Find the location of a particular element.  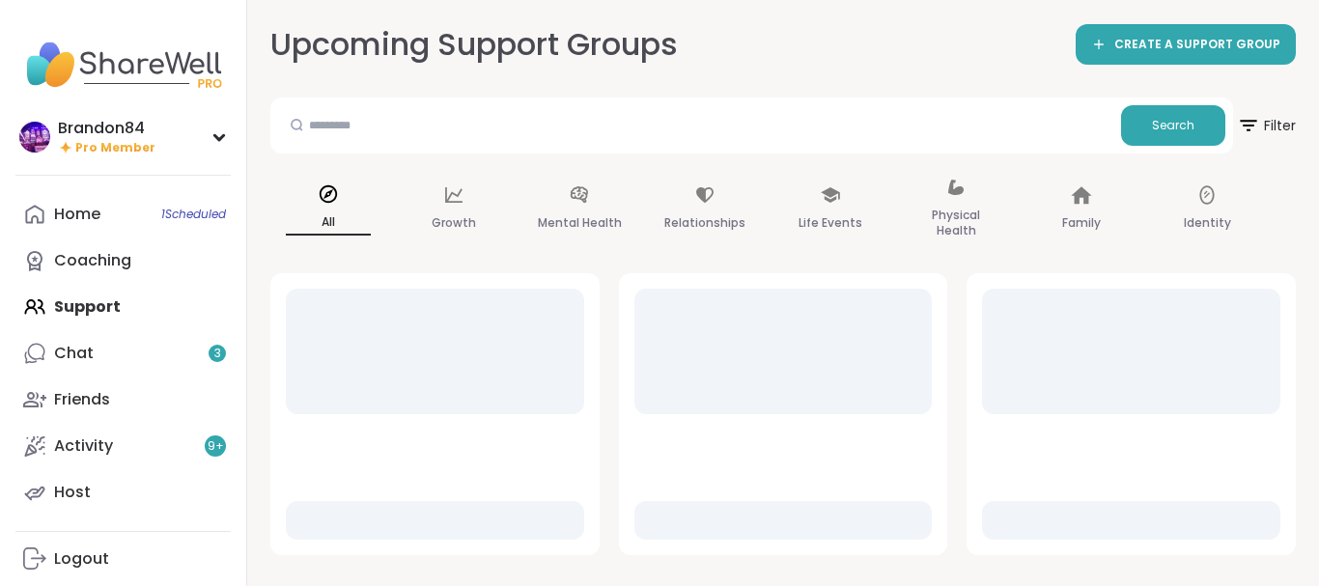

a: Home1Scheduled is located at coordinates (123, 214).